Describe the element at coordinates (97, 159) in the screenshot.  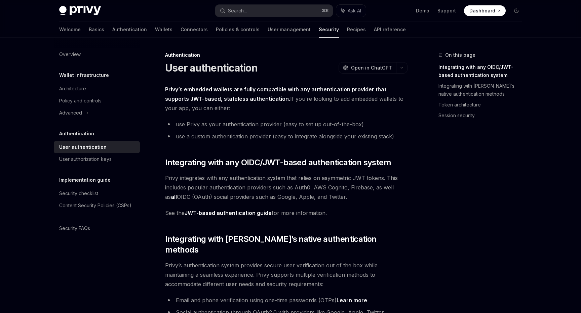
I see `a: User authorization keys` at that location.